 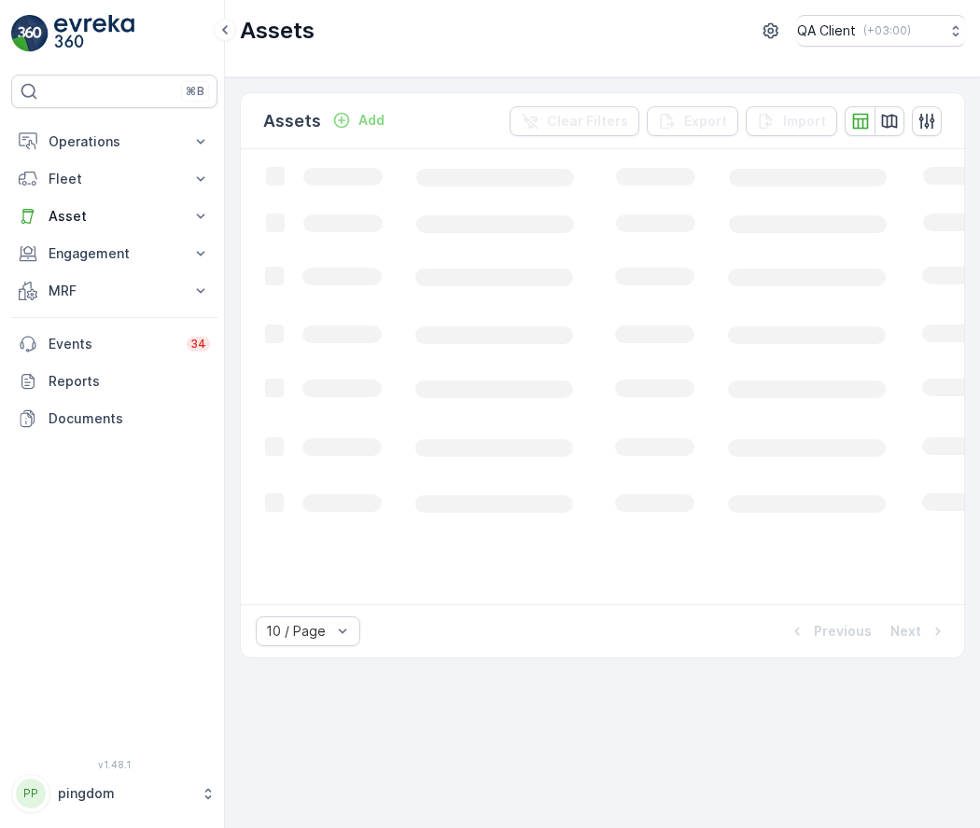 What do you see at coordinates (574, 121) in the screenshot?
I see `button: Clear Filters` at bounding box center [574, 121].